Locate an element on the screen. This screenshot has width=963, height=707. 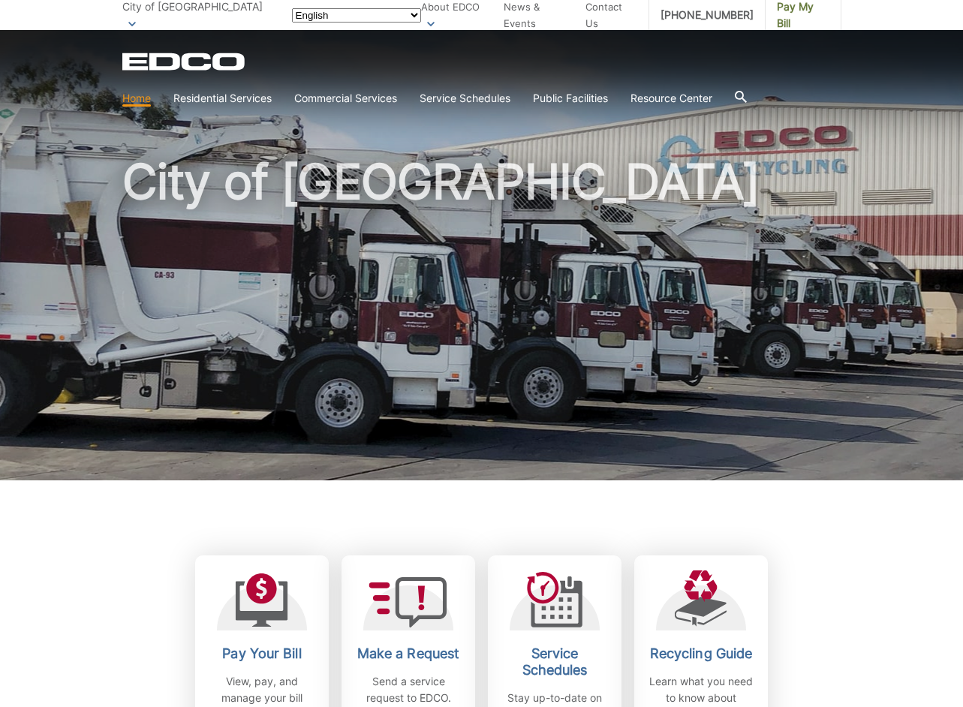
h2: Make a Request is located at coordinates (408, 654).